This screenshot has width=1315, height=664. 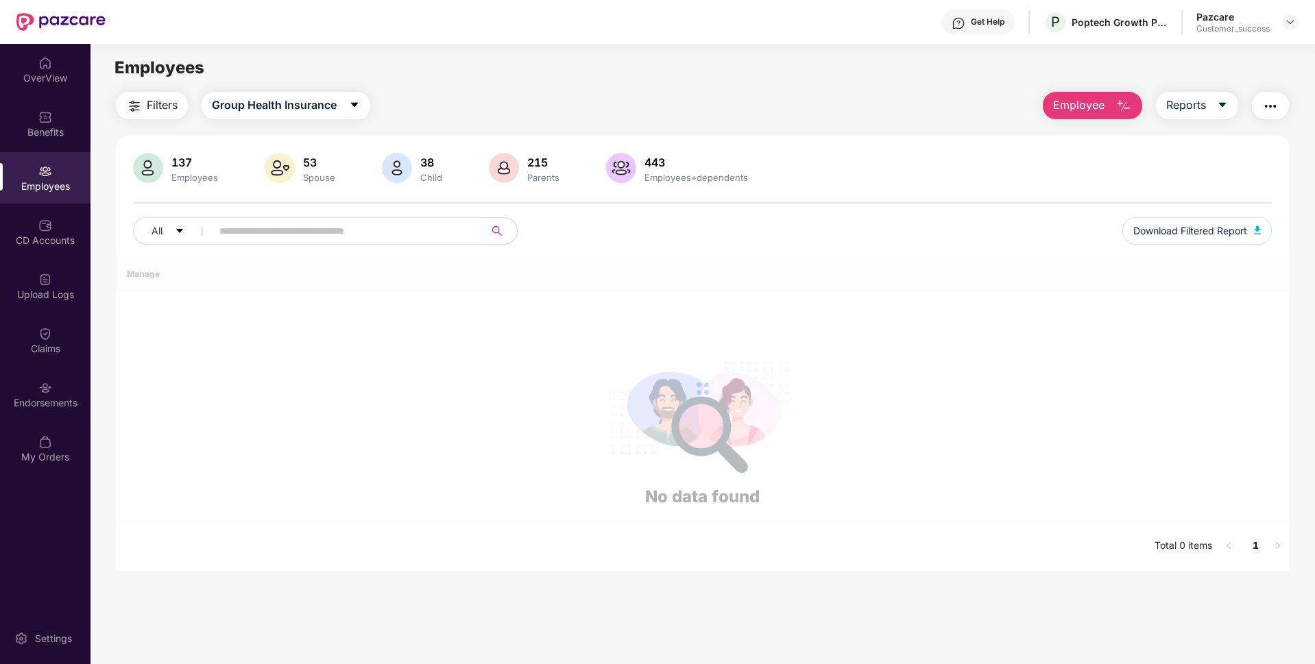 I want to click on span: right, so click(x=1278, y=546).